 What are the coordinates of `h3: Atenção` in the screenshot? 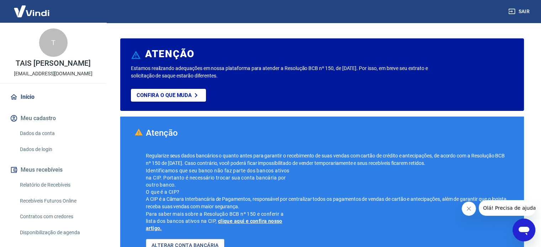 It's located at (328, 133).